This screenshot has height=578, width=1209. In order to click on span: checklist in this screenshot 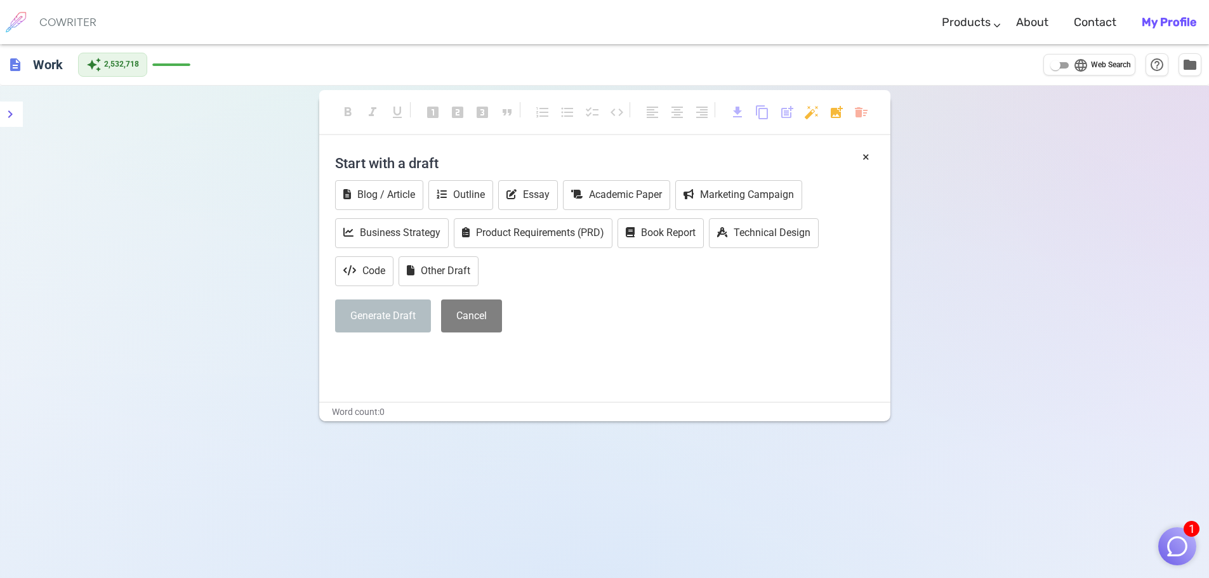, I will do `click(592, 112)`.